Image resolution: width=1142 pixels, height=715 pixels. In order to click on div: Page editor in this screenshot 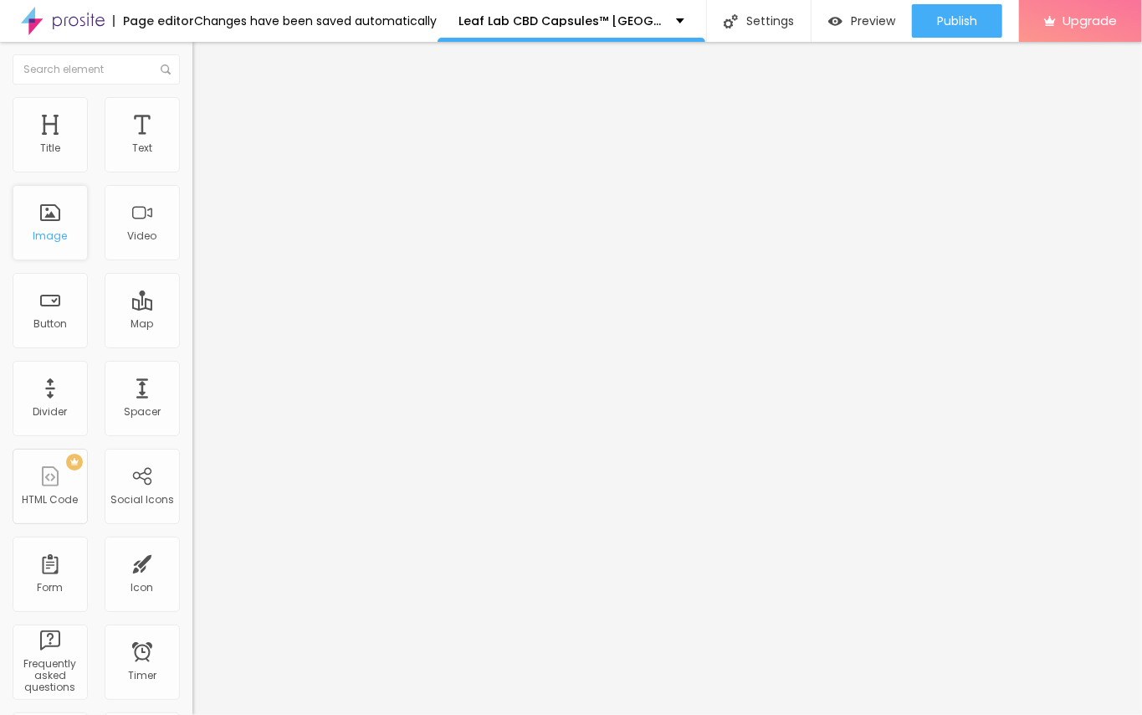, I will do `click(153, 21)`.